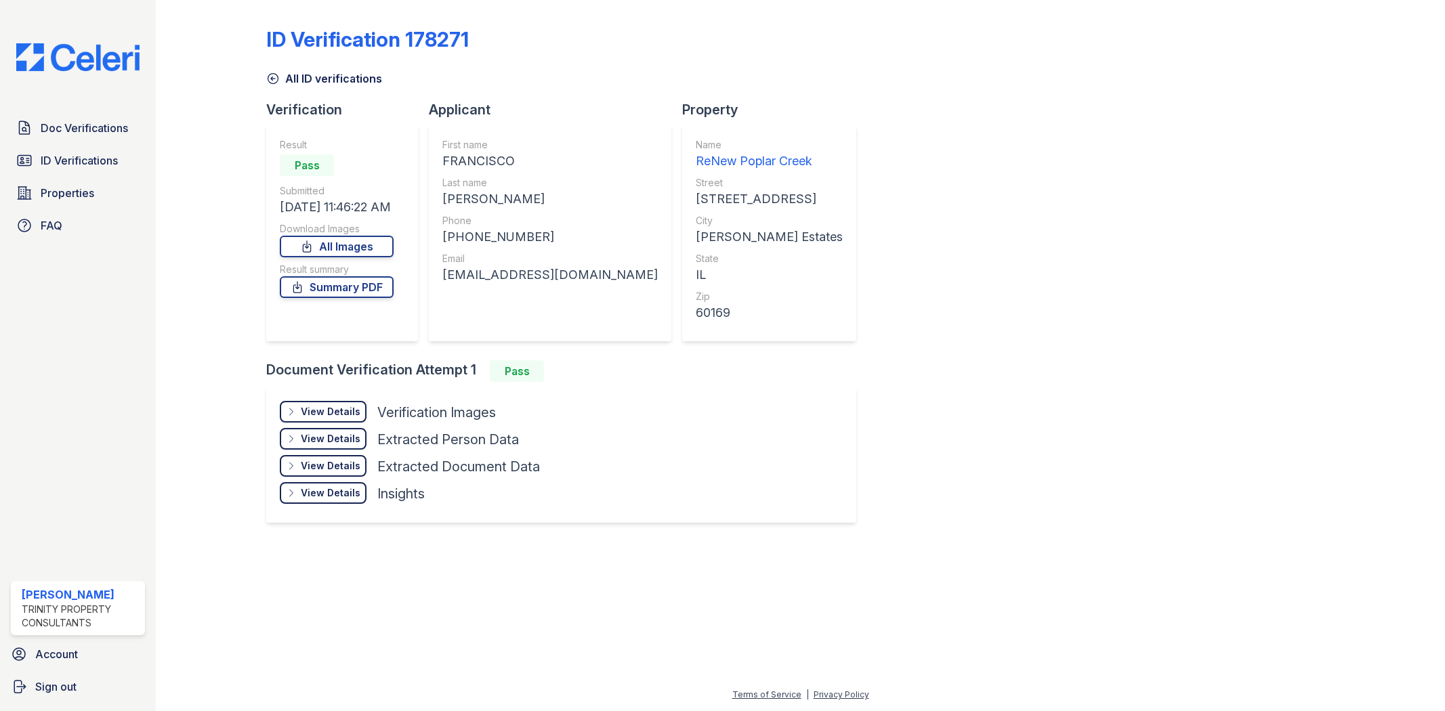  What do you see at coordinates (566, 371) in the screenshot?
I see `div: Document Verification Attempt 1` at bounding box center [566, 371].